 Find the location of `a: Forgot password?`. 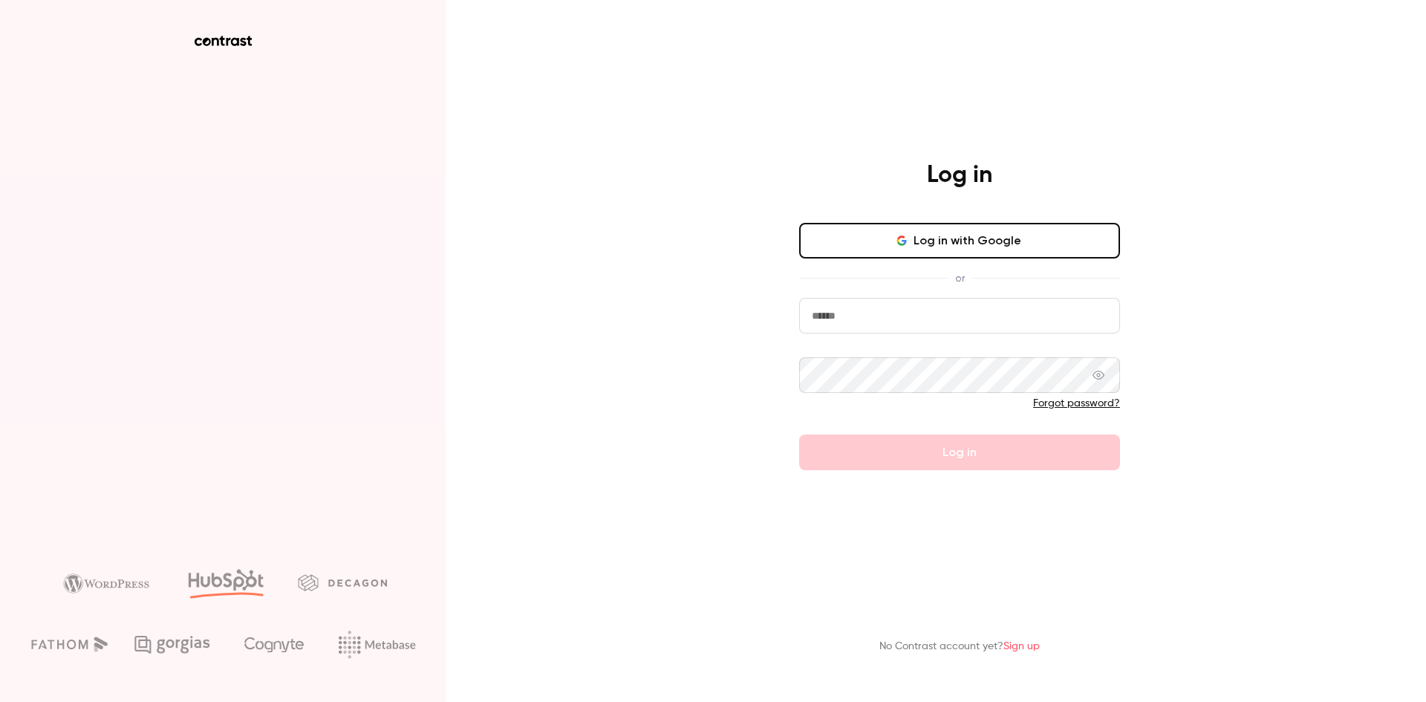

a: Forgot password? is located at coordinates (1076, 403).